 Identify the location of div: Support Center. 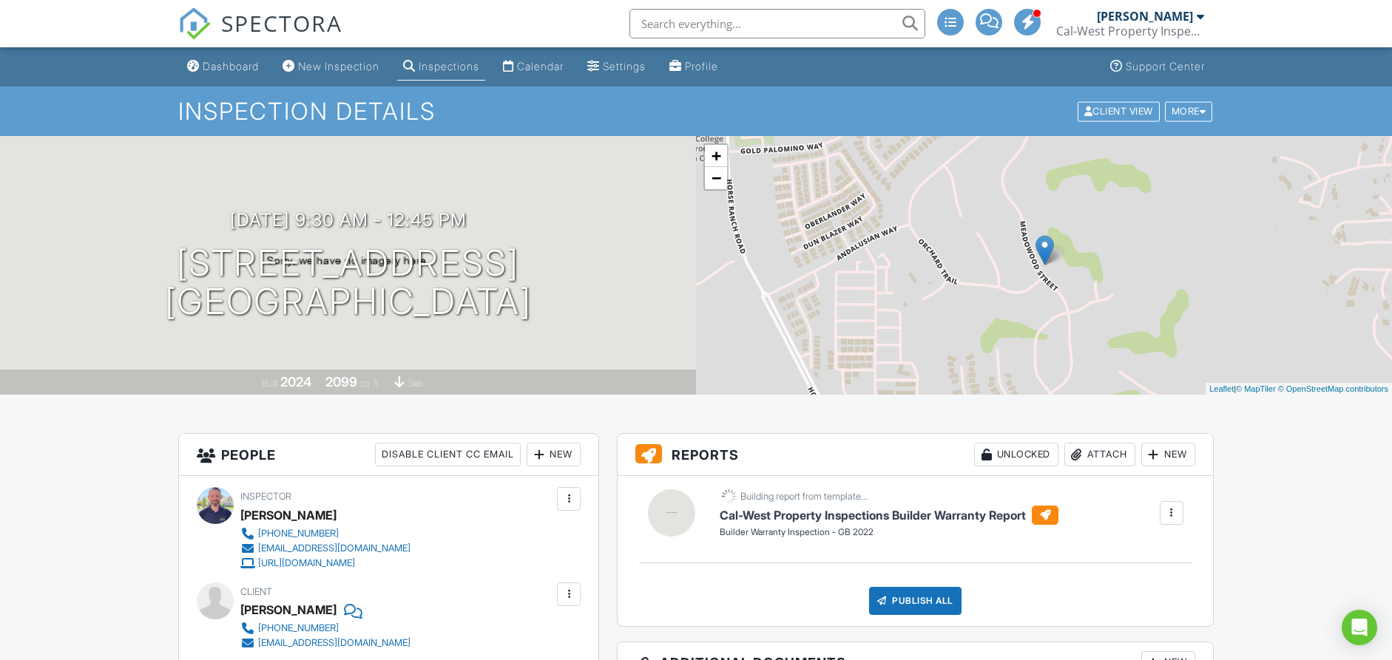
(1165, 66).